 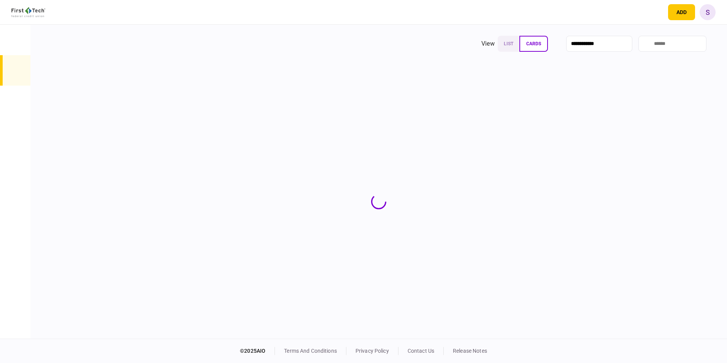 I want to click on img: client company logo, so click(x=28, y=12).